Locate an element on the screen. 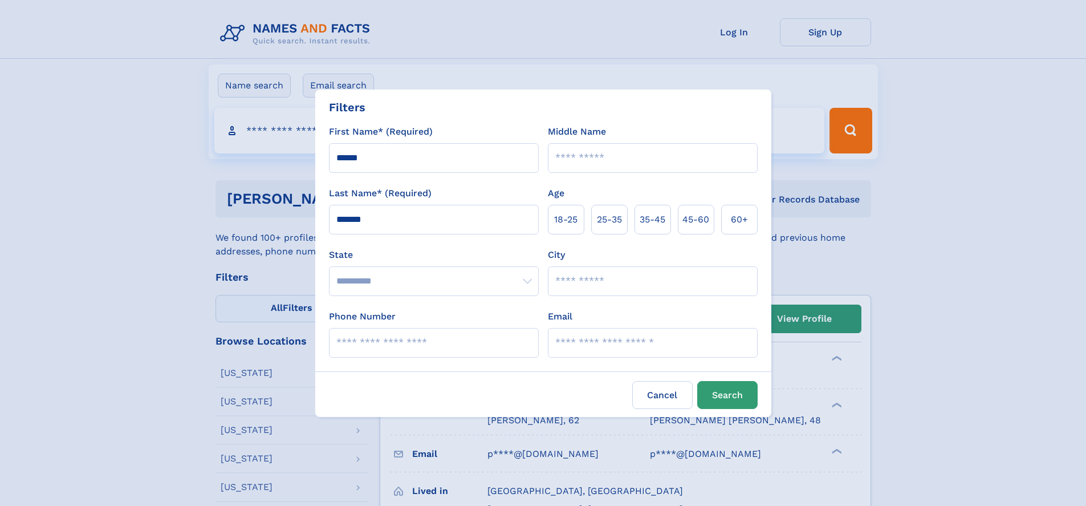  span: 25‑35 is located at coordinates (609, 219).